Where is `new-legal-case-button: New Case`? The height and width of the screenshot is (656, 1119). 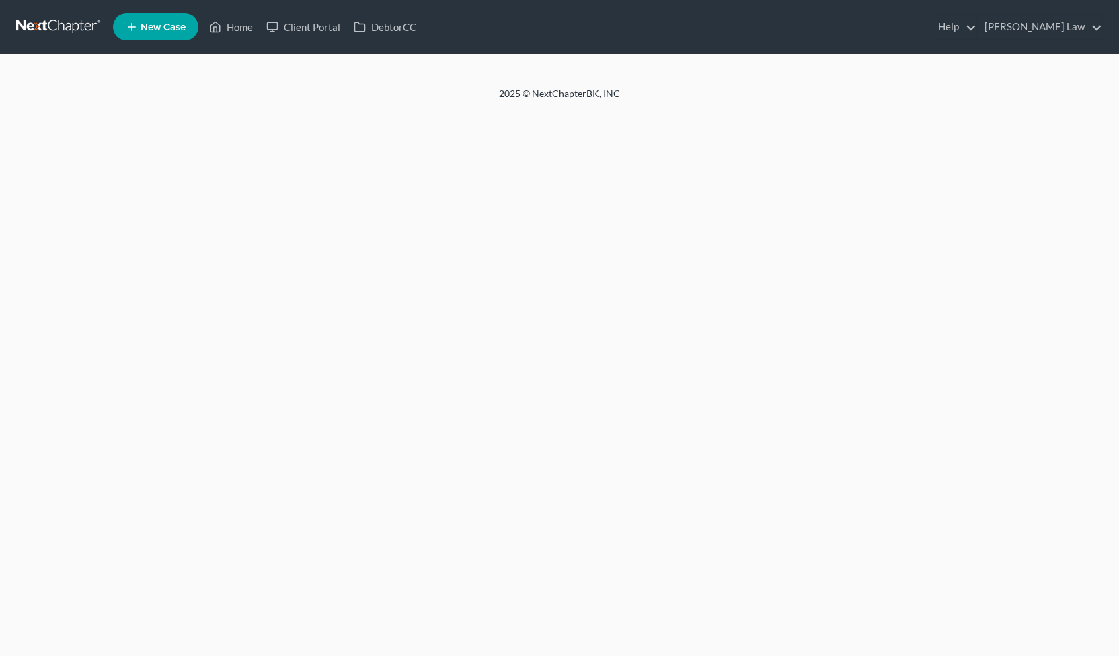 new-legal-case-button: New Case is located at coordinates (155, 27).